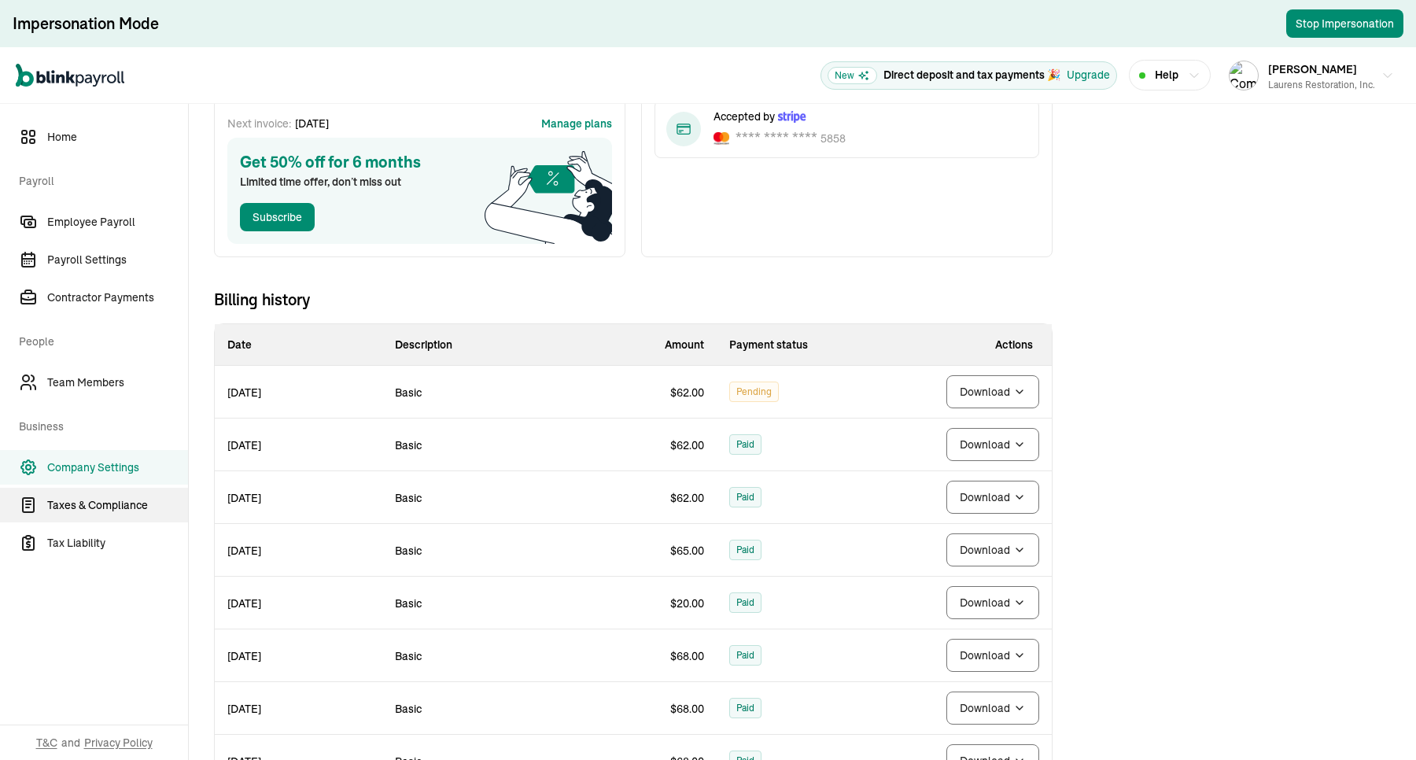  Describe the element at coordinates (466, 345) in the screenshot. I see `th: Description` at that location.